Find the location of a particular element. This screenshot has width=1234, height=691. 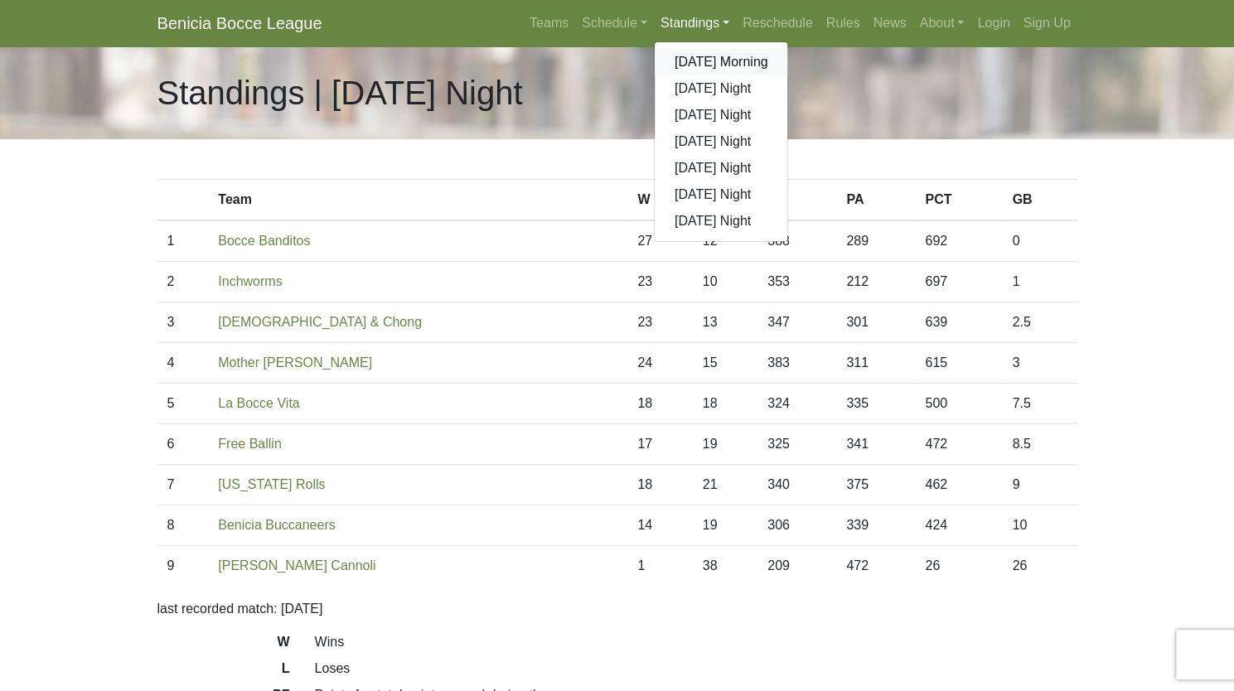

td: 697 is located at coordinates (958, 282).